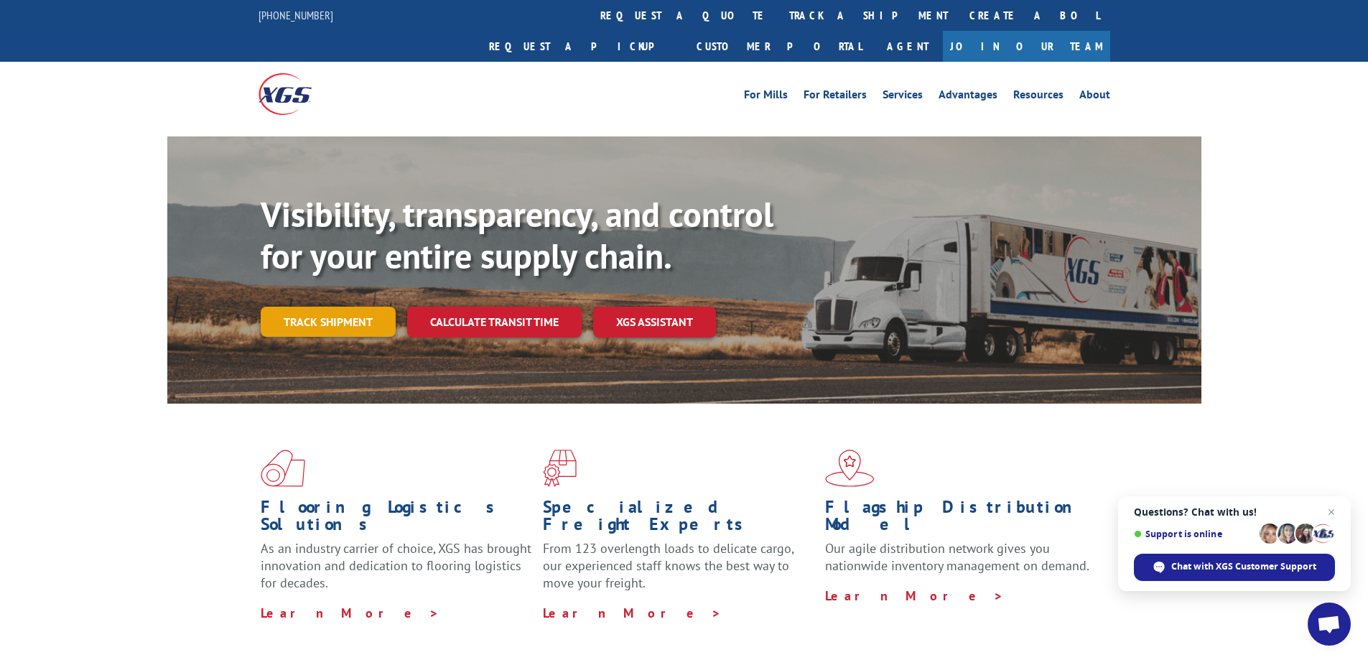 Image resolution: width=1368 pixels, height=660 pixels. Describe the element at coordinates (1330, 624) in the screenshot. I see `div: Open chat` at that location.